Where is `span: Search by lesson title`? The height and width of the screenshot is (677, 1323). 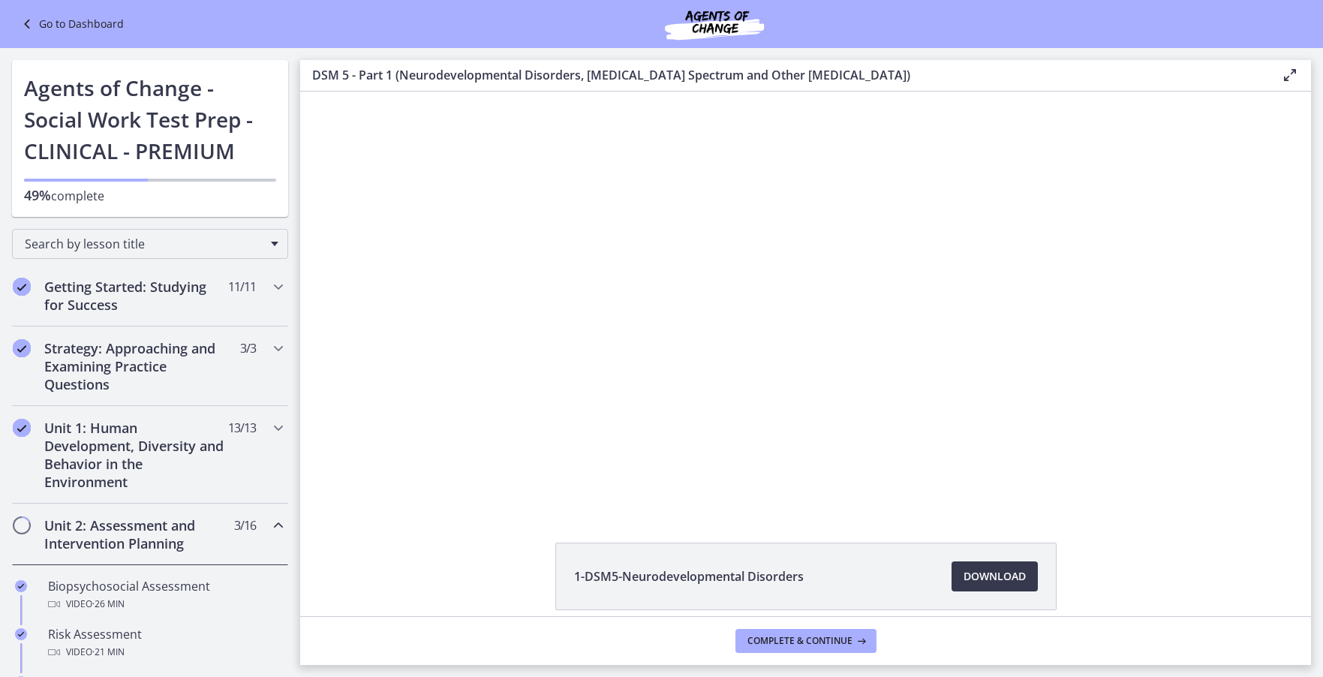
span: Search by lesson title is located at coordinates (144, 244).